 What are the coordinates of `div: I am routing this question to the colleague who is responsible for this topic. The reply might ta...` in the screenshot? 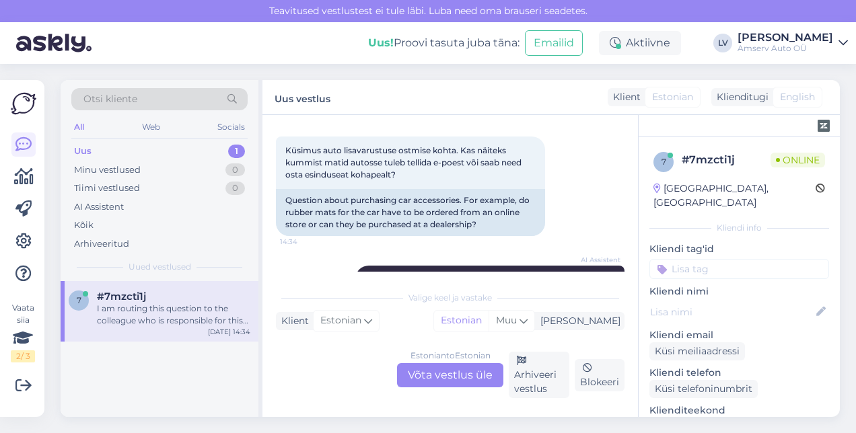 It's located at (174, 315).